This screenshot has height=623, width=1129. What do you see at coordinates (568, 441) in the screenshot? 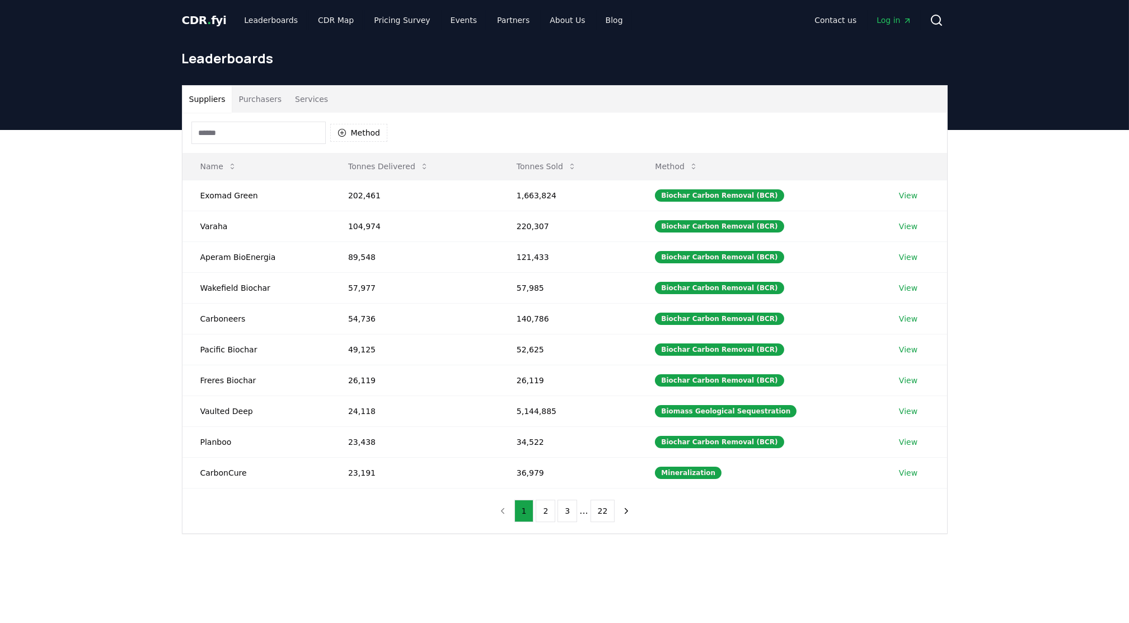
I see `td: 34,522` at bounding box center [568, 441].